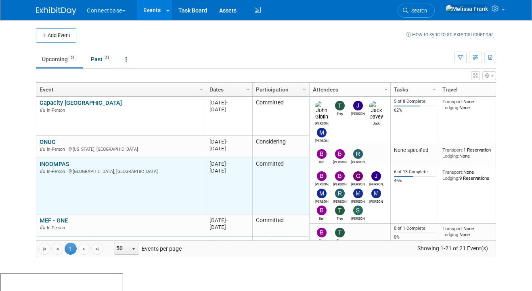 This screenshot has width=532, height=291. Describe the element at coordinates (358, 176) in the screenshot. I see `img: Colleen Gallagher` at that location.